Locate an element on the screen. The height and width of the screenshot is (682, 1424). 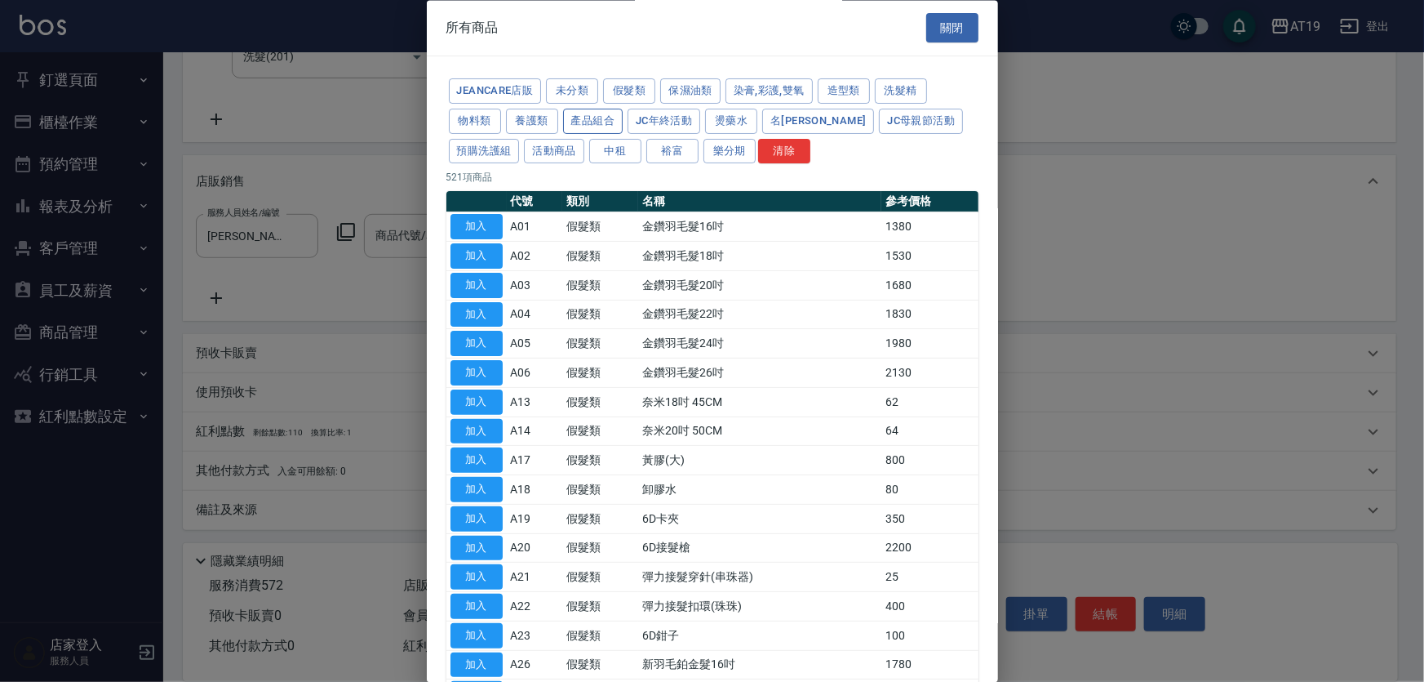
td: A20 is located at coordinates (535, 548).